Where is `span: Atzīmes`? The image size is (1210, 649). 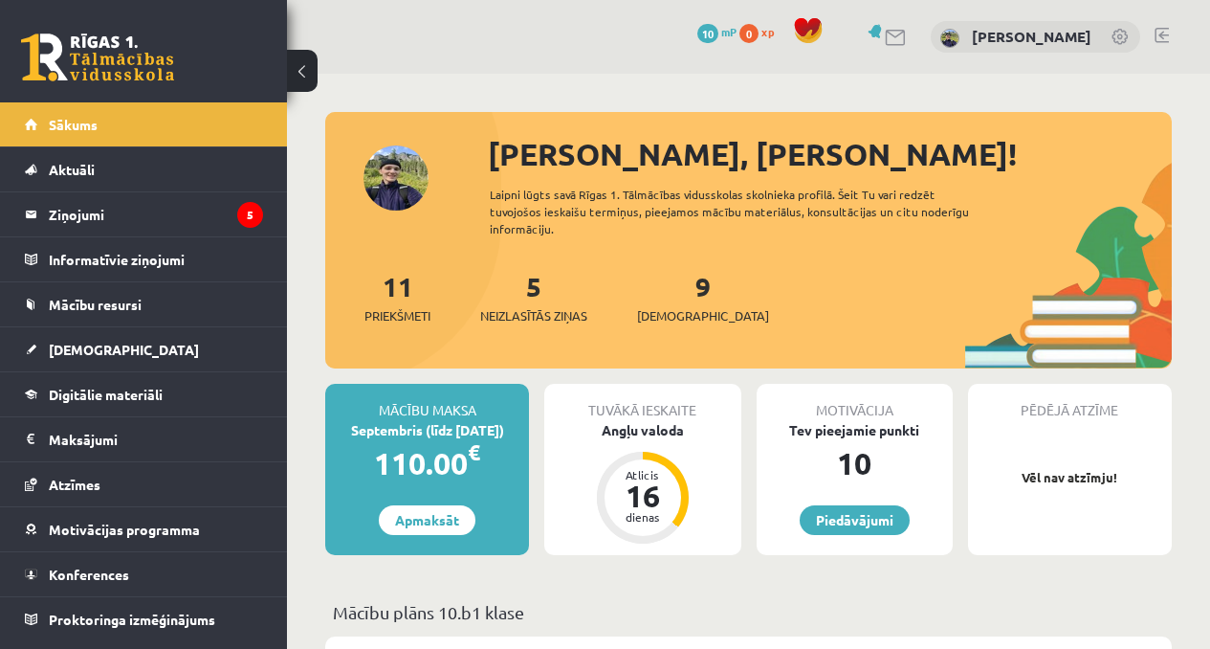
span: Atzīmes is located at coordinates (75, 484).